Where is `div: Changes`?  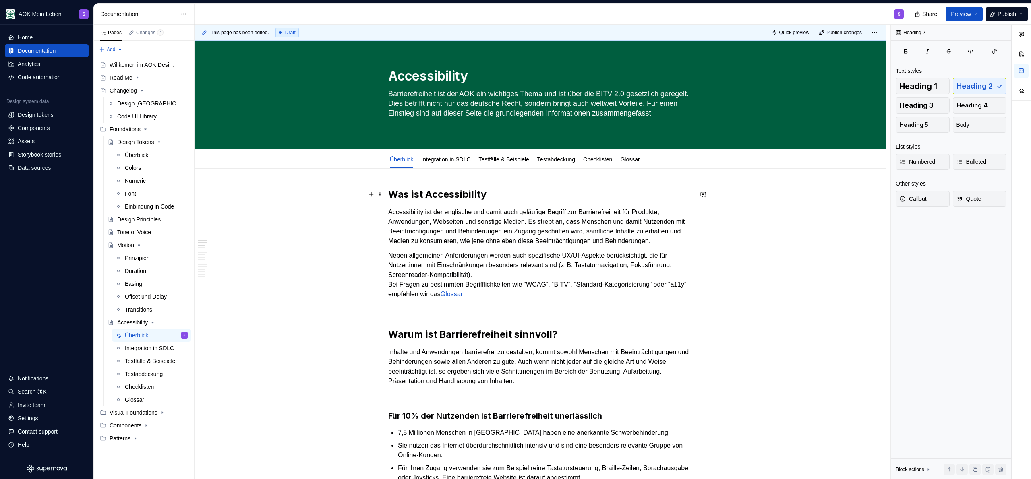
div: Changes is located at coordinates (150, 33).